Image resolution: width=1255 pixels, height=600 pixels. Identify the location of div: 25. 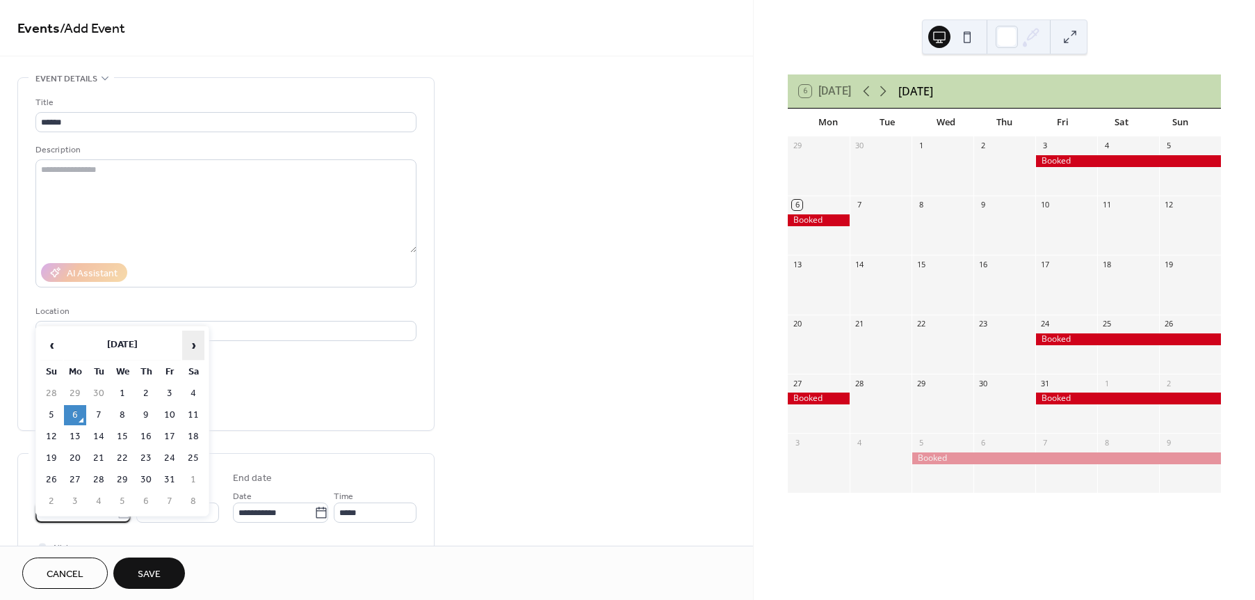
(1107, 323).